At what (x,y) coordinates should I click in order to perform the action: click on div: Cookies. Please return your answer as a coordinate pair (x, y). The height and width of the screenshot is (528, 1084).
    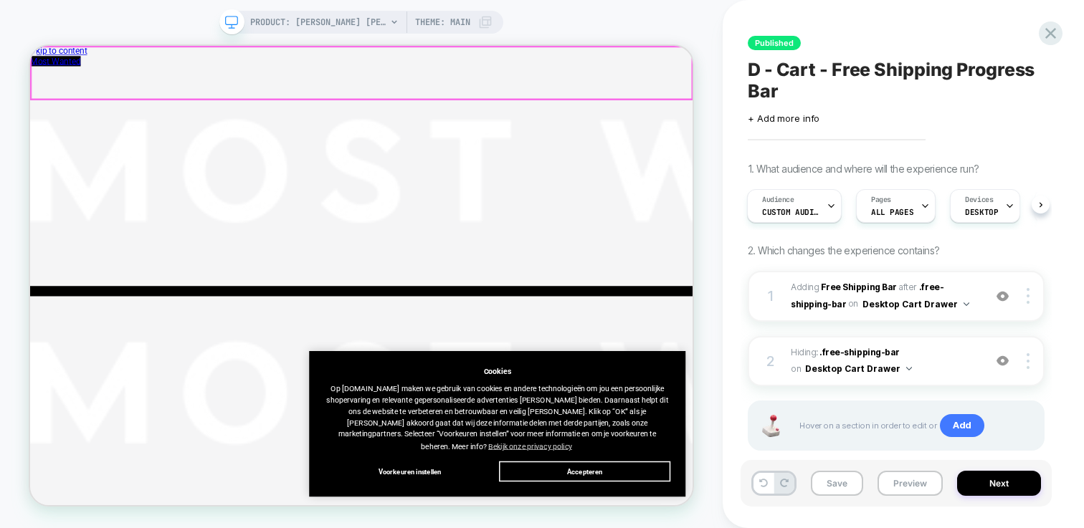
    Looking at the image, I should click on (623, 434).